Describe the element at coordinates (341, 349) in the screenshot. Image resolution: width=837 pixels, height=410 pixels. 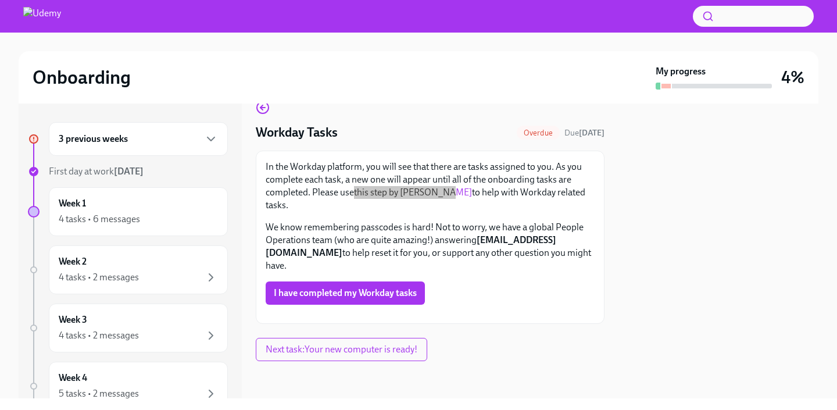
I see `button: Next task:Your new computer is ready!` at that location.